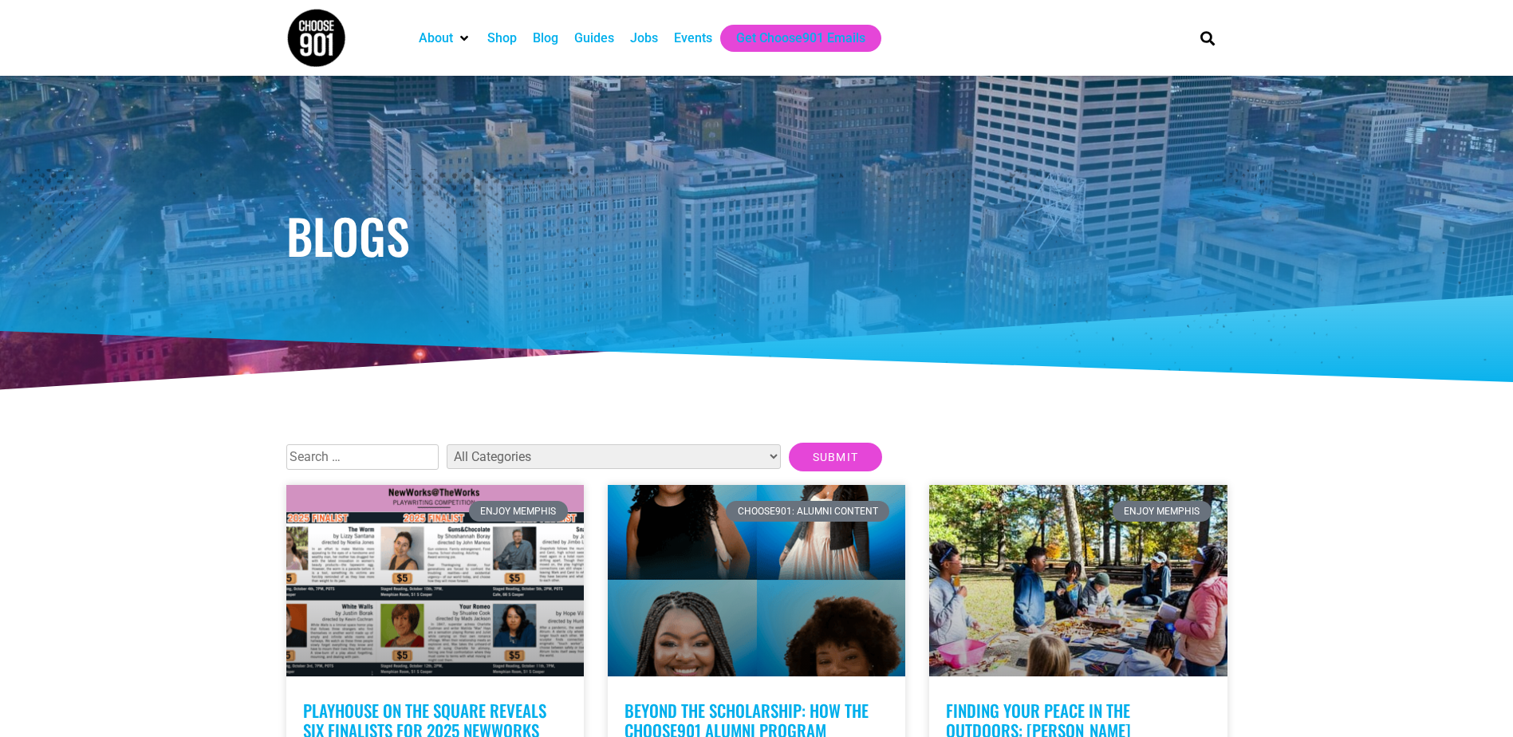 The width and height of the screenshot is (1513, 737). Describe the element at coordinates (756, 581) in the screenshot. I see `a: Shainberg Scholars Featured` at that location.